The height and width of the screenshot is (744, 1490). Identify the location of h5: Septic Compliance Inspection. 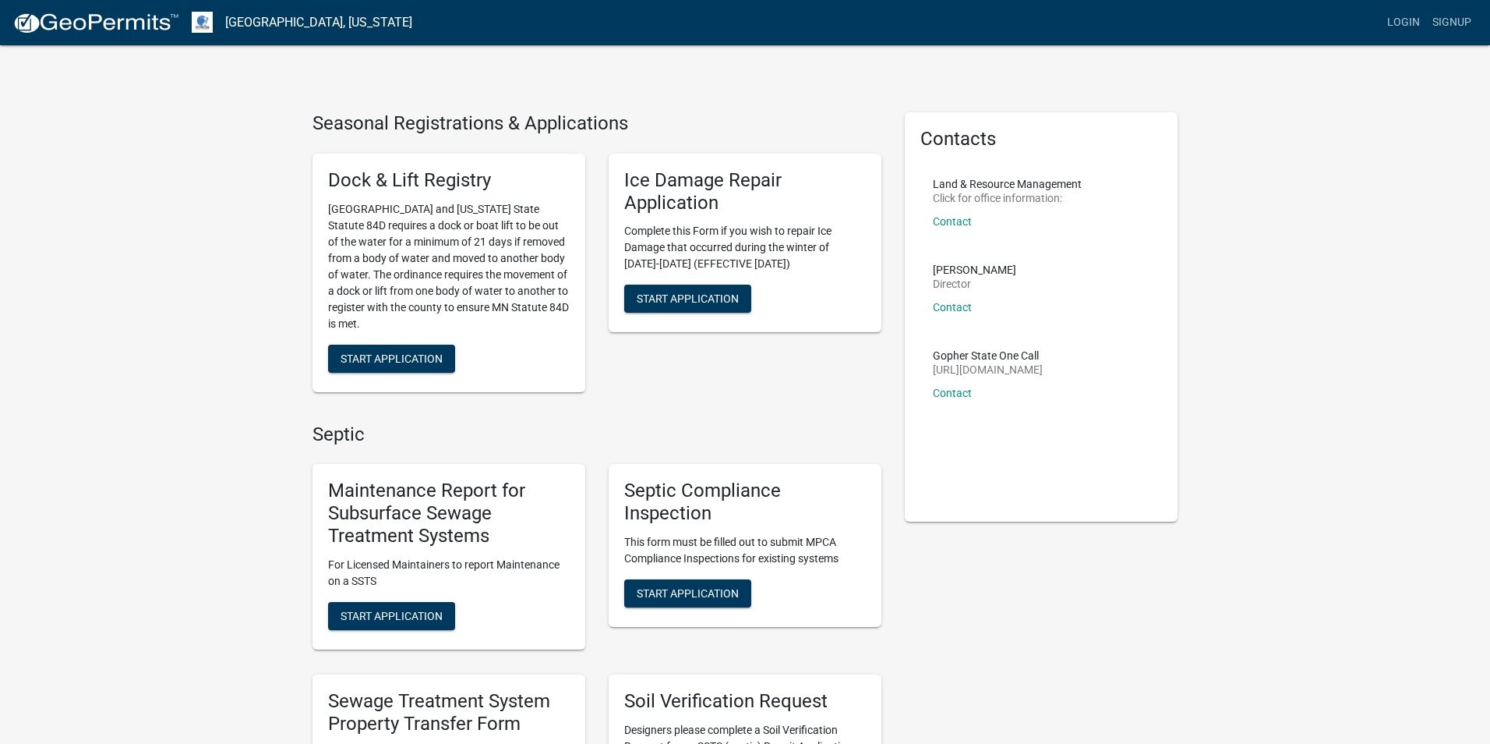
(745, 502).